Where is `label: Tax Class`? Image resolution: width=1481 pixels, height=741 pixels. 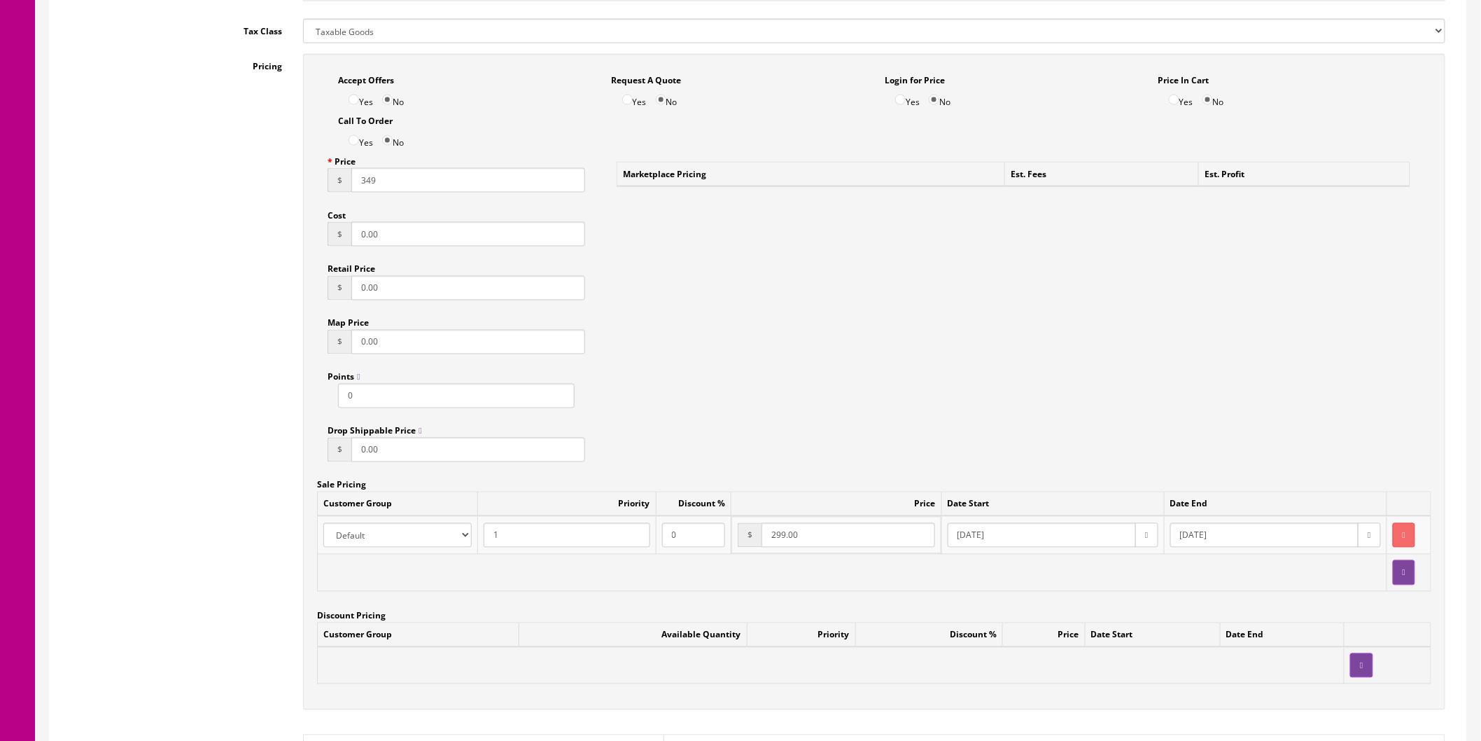 label: Tax Class is located at coordinates (176, 28).